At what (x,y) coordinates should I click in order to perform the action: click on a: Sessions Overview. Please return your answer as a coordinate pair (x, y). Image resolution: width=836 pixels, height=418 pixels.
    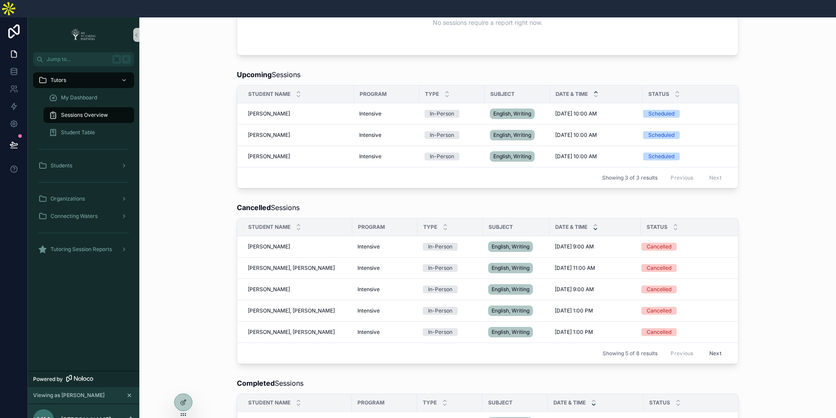
    Looking at the image, I should click on (89, 115).